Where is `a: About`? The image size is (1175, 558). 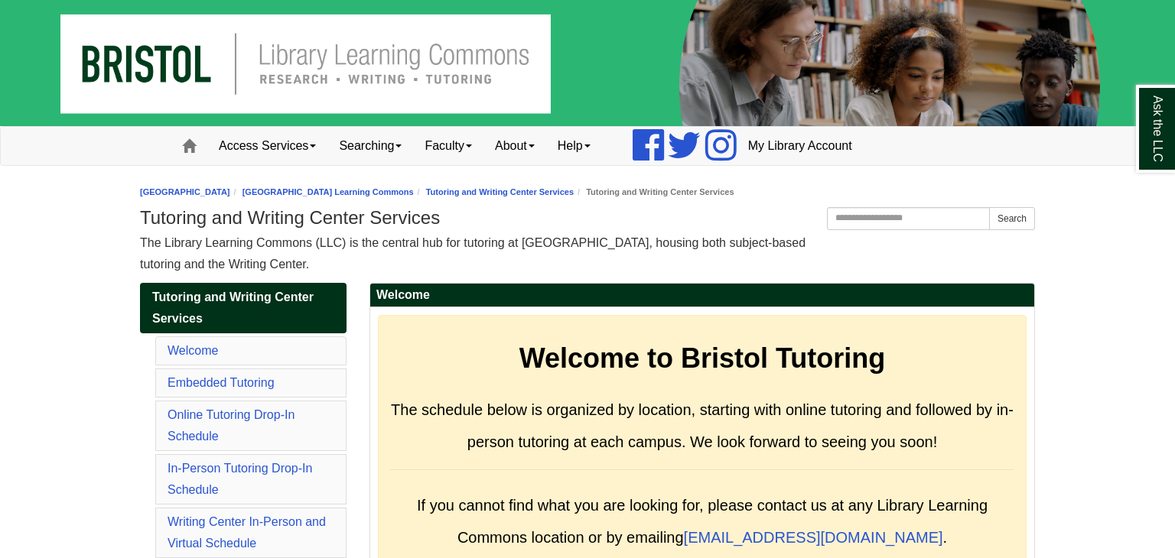
a: About is located at coordinates (515, 146).